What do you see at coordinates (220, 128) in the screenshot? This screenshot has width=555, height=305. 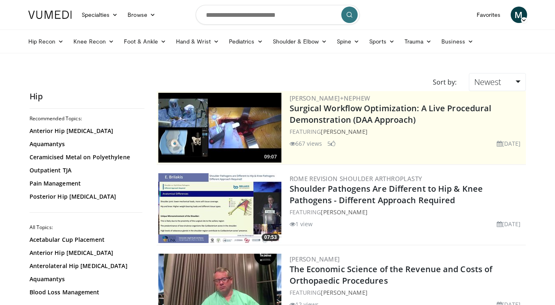 I see `a: 09:07` at bounding box center [220, 128].